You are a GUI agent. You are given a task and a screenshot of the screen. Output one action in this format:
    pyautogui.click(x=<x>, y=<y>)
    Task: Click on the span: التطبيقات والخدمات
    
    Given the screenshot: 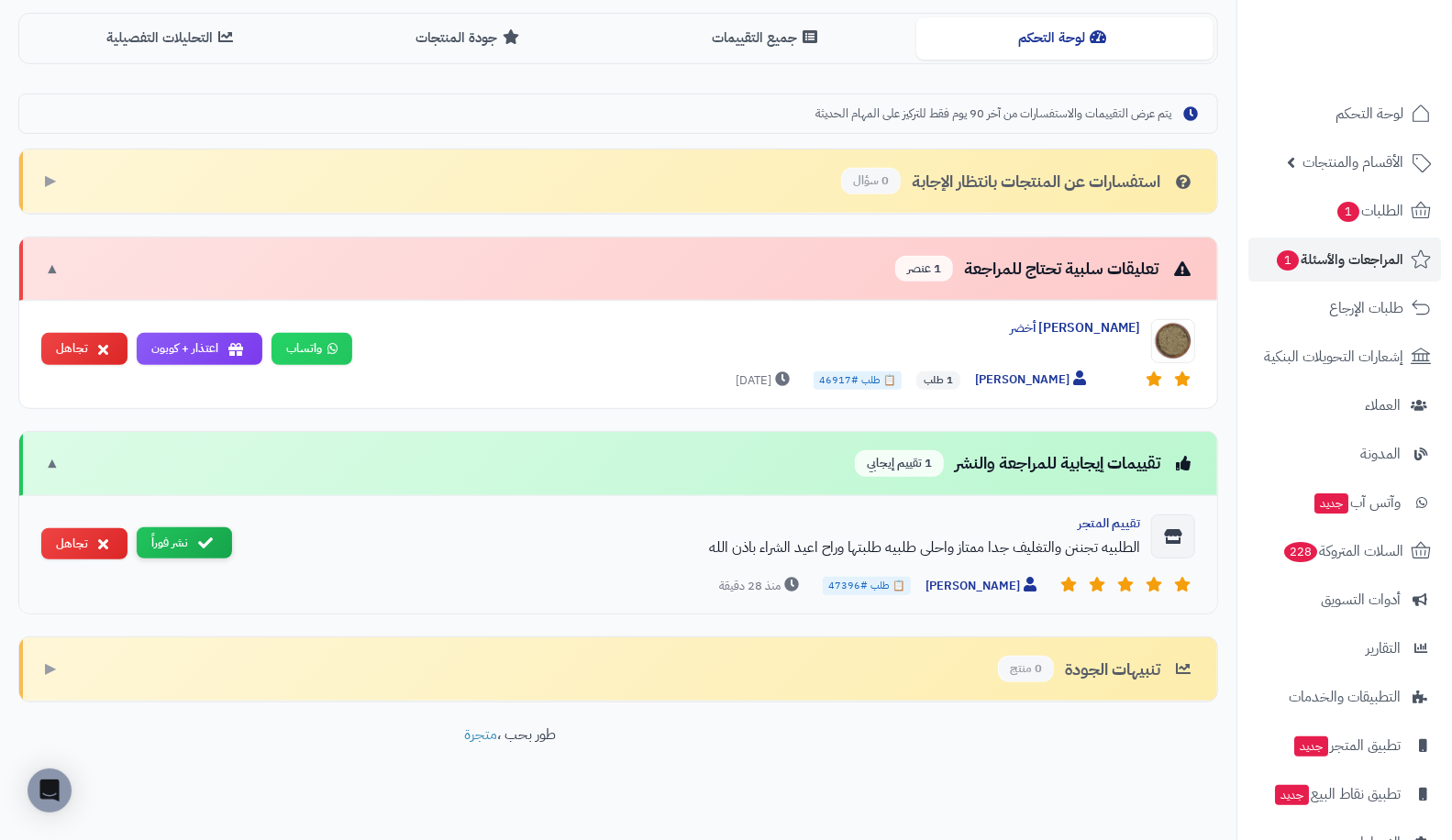 What is the action you would take?
    pyautogui.click(x=1345, y=697)
    